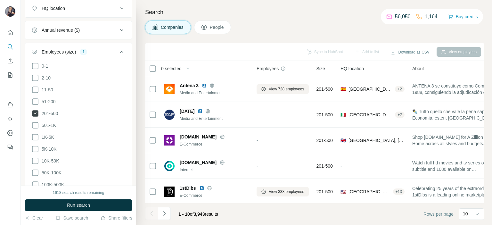  Describe the element at coordinates (169, 89) in the screenshot. I see `img: Logo of Antena 3` at that location.